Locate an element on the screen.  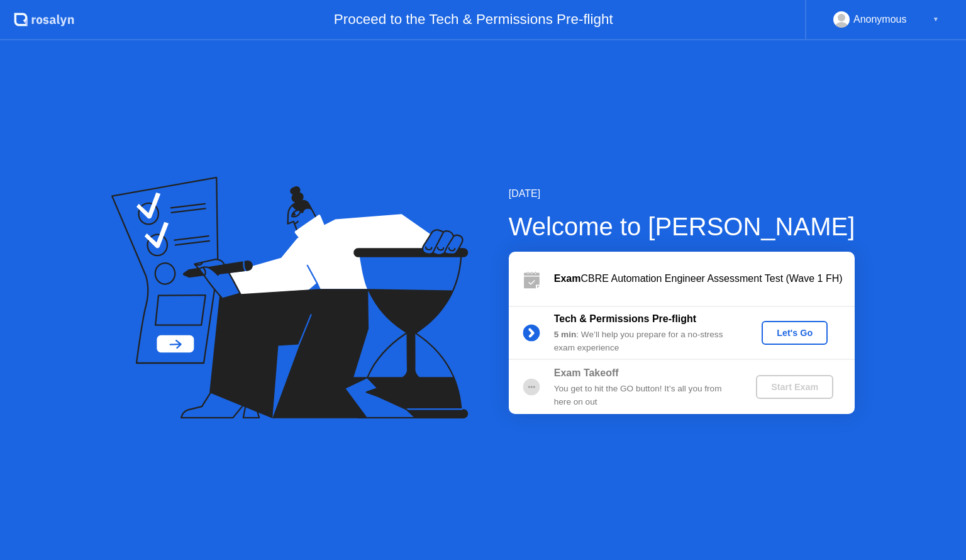
div: Start Exam is located at coordinates (794, 387).